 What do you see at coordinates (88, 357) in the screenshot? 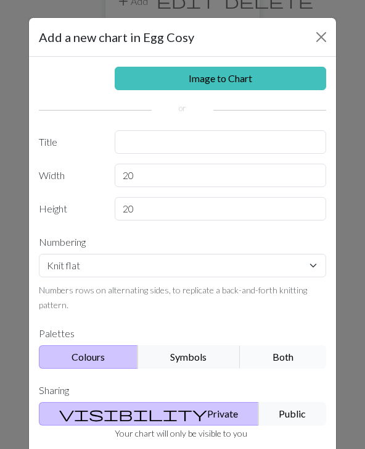
I see `button: Colours` at bounding box center [88, 357].